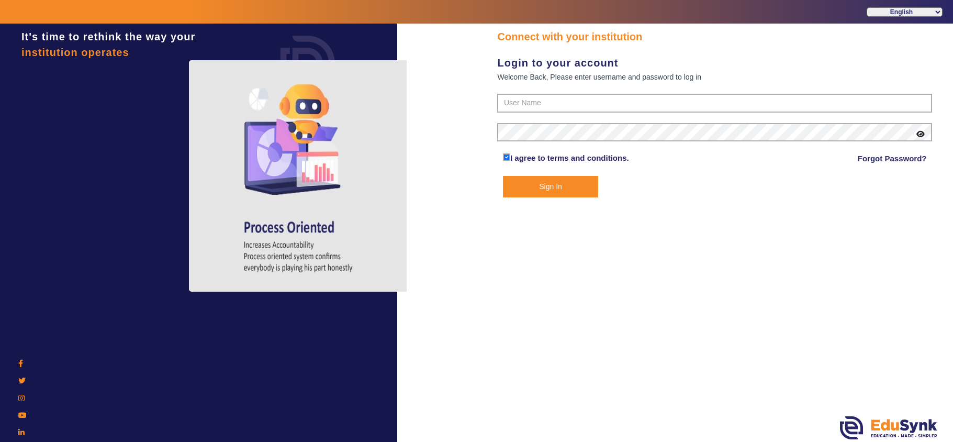  Describe the element at coordinates (888, 427) in the screenshot. I see `img: edusynk.png` at that location.